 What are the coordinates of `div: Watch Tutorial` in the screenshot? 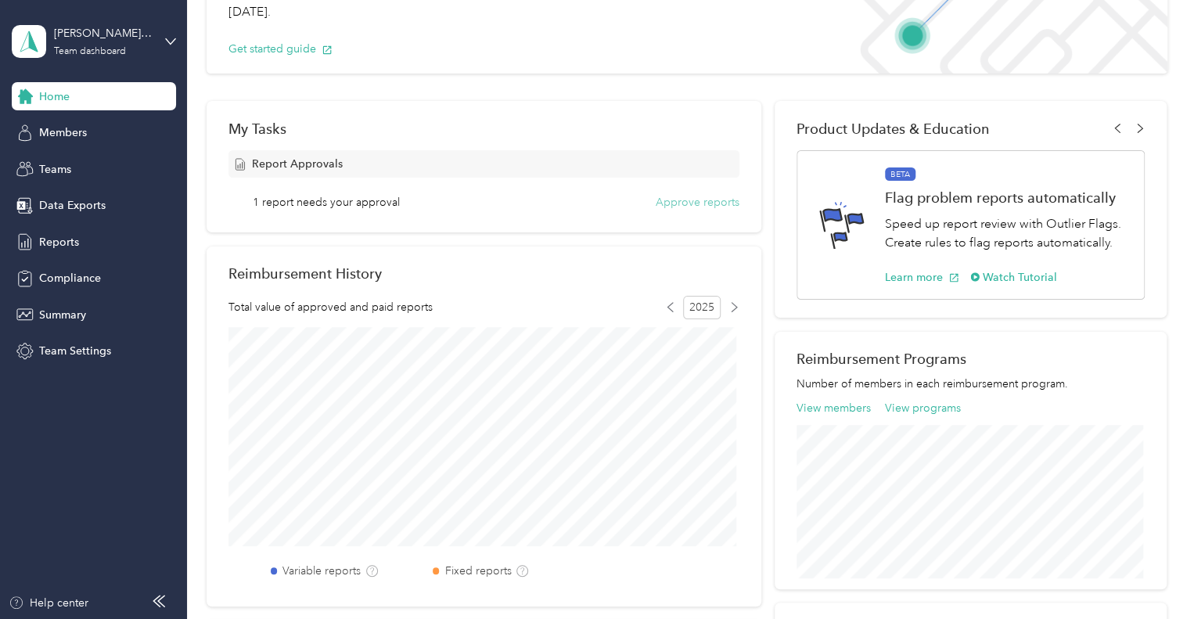 It's located at (1013, 277).